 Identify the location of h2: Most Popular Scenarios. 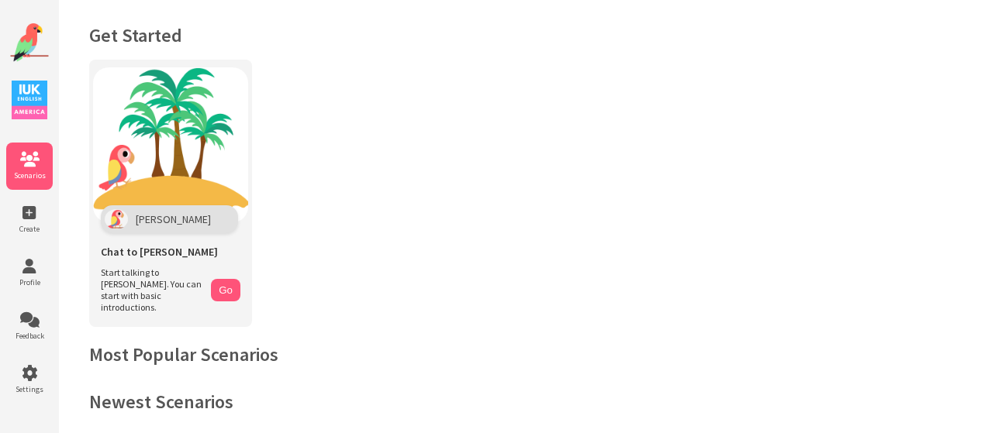
(519, 354).